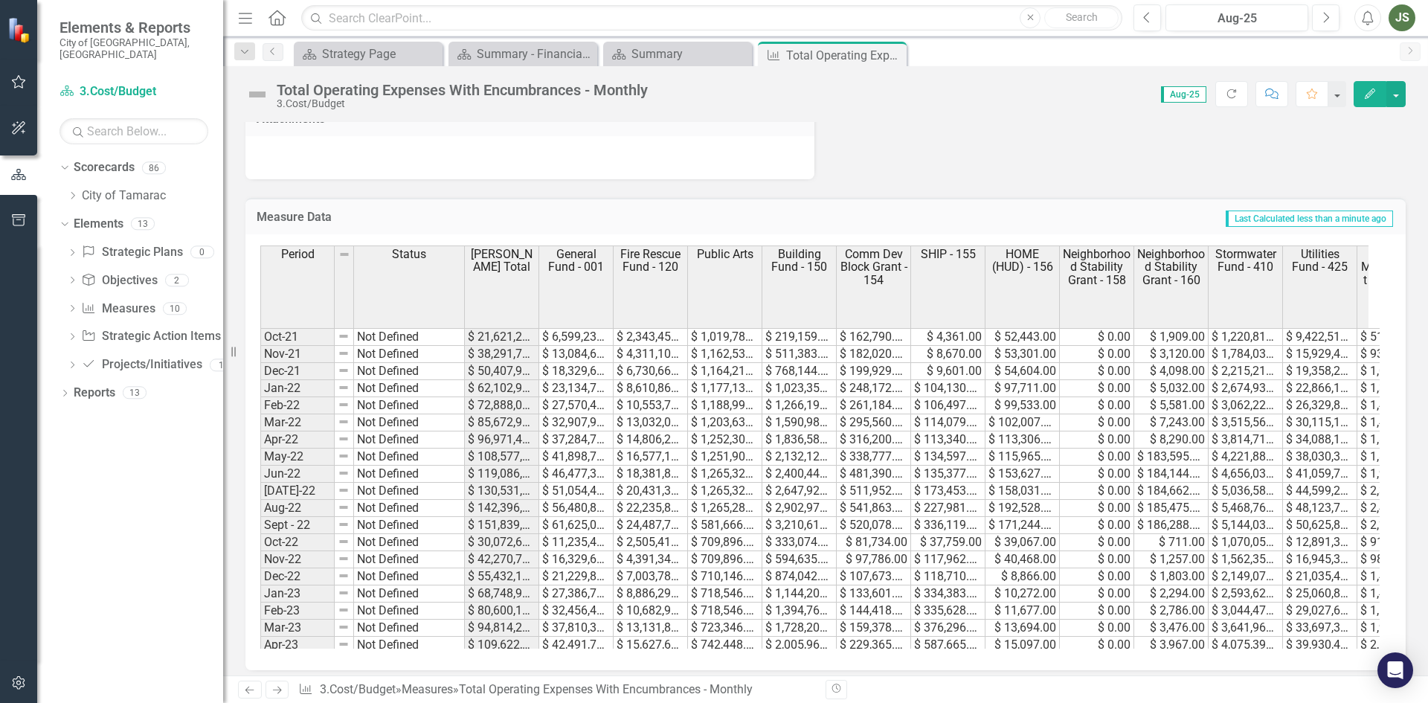  What do you see at coordinates (799, 508) in the screenshot?
I see `td: $ 2,902,970.00` at bounding box center [799, 508].